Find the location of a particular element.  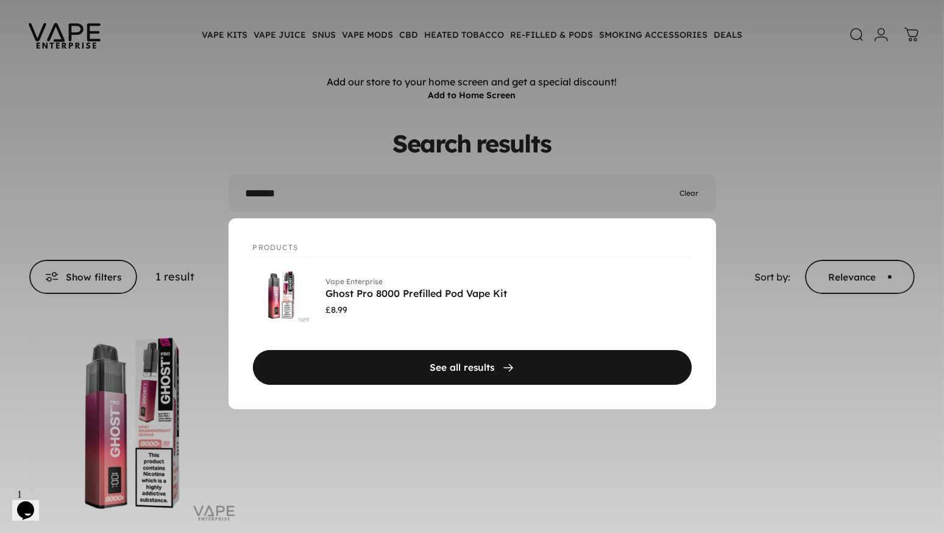

span: £8.99 is located at coordinates (337, 310).